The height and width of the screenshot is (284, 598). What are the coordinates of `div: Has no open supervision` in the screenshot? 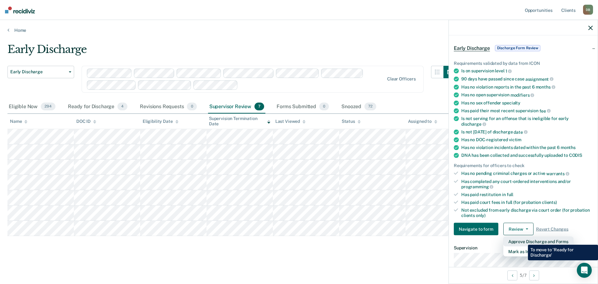 It's located at (527, 95).